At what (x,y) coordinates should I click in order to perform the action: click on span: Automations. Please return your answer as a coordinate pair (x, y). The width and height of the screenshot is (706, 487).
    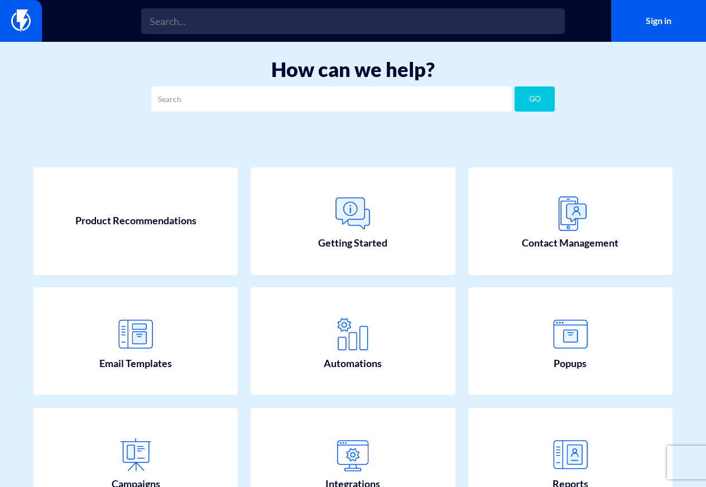
    Looking at the image, I should click on (353, 364).